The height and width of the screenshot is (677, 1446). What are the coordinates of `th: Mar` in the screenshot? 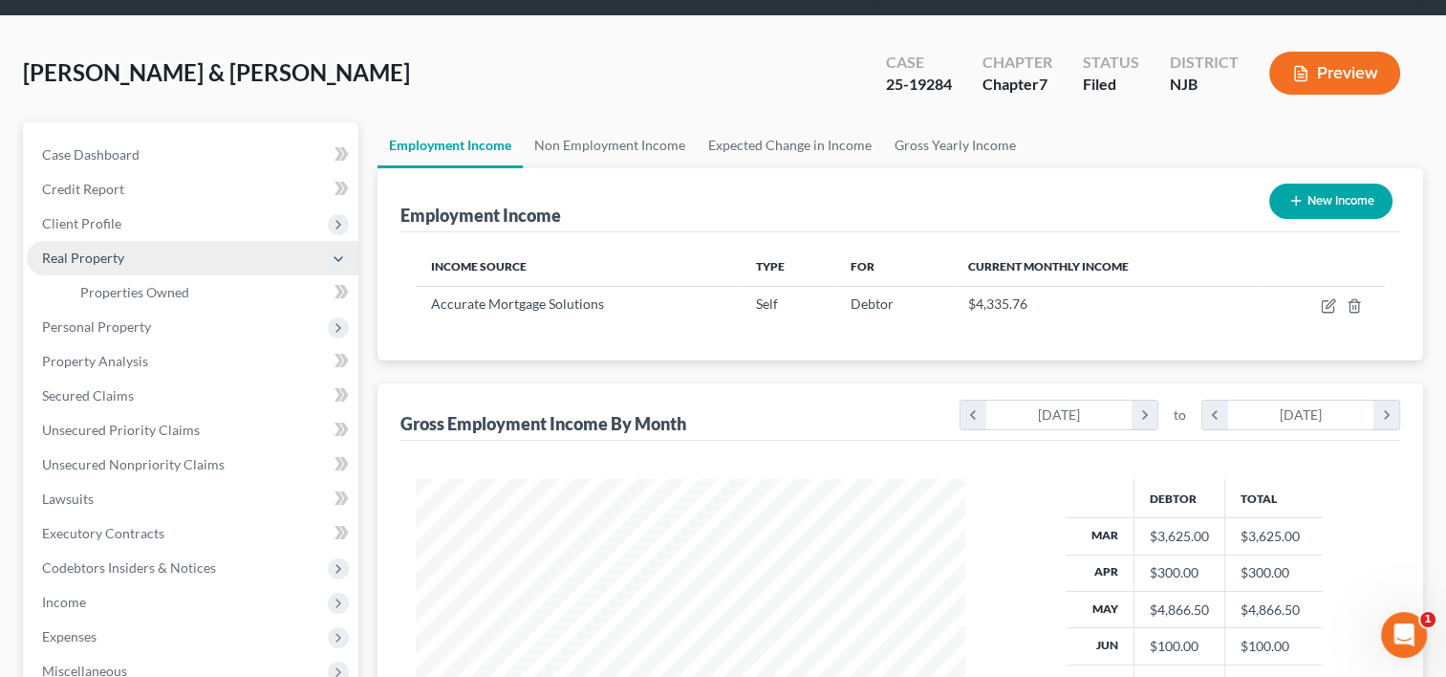 It's located at (1100, 536).